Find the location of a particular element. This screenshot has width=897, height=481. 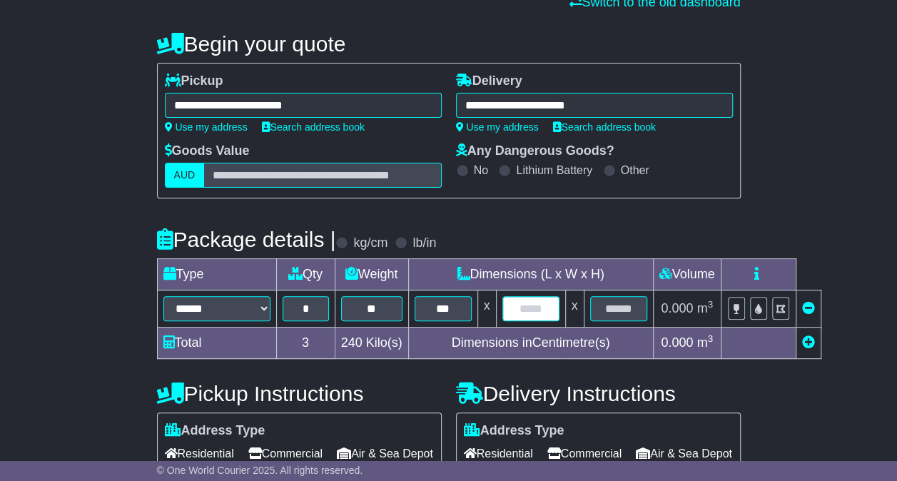

td: Total is located at coordinates (216, 343).